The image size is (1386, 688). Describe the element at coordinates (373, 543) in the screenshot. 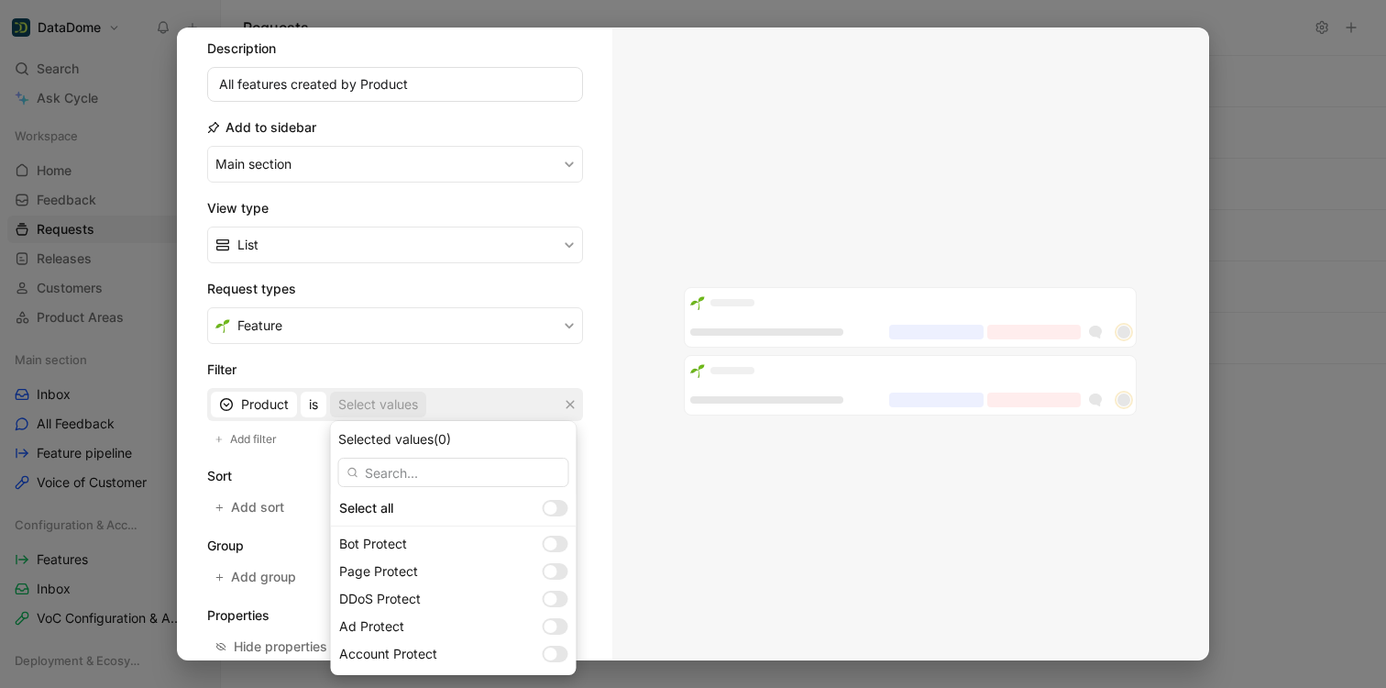

I see `span: Bot Protect` at that location.